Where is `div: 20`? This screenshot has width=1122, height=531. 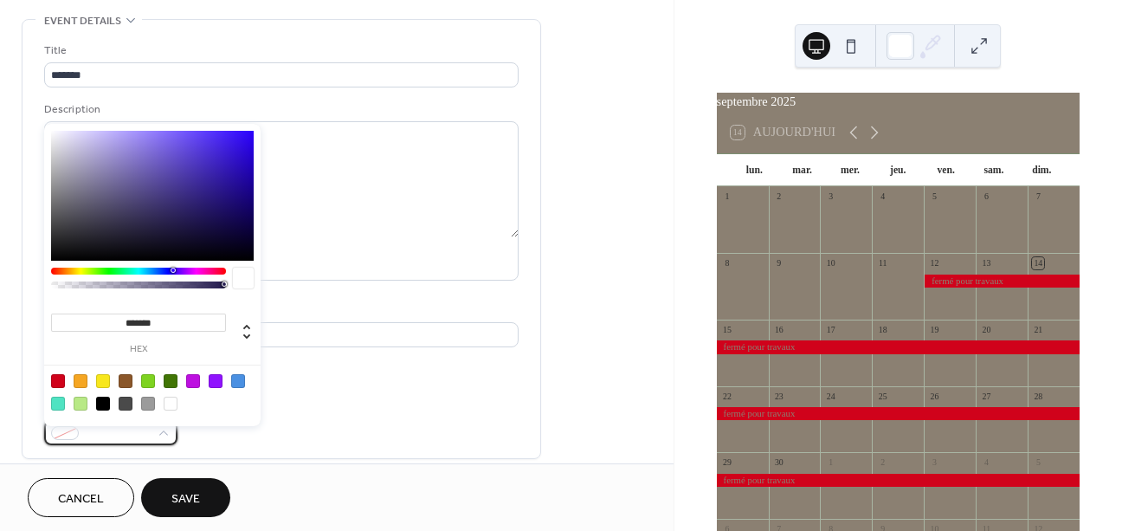
div: 20 is located at coordinates (987, 330).